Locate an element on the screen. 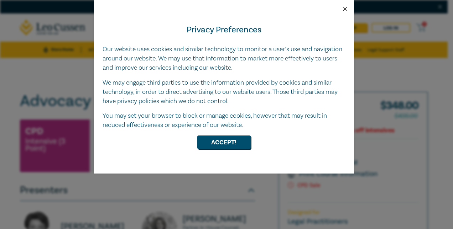  p: You may set your browser to block or manage cookies, however that may result in reduced effective... is located at coordinates (224, 121).